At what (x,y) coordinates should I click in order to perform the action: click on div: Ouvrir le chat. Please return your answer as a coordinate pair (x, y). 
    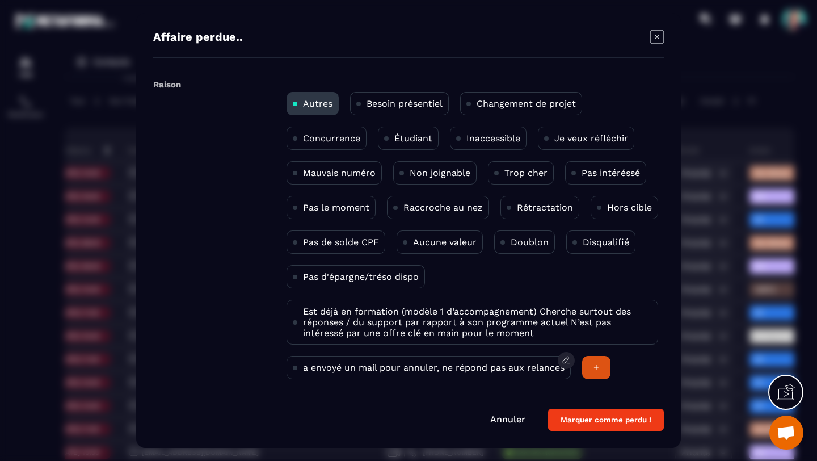
    Looking at the image, I should click on (786, 432).